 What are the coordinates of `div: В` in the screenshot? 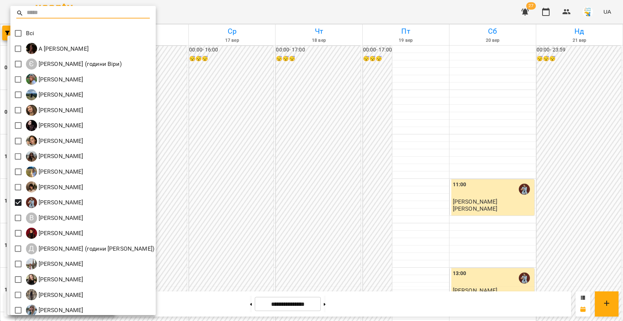 It's located at (32, 218).